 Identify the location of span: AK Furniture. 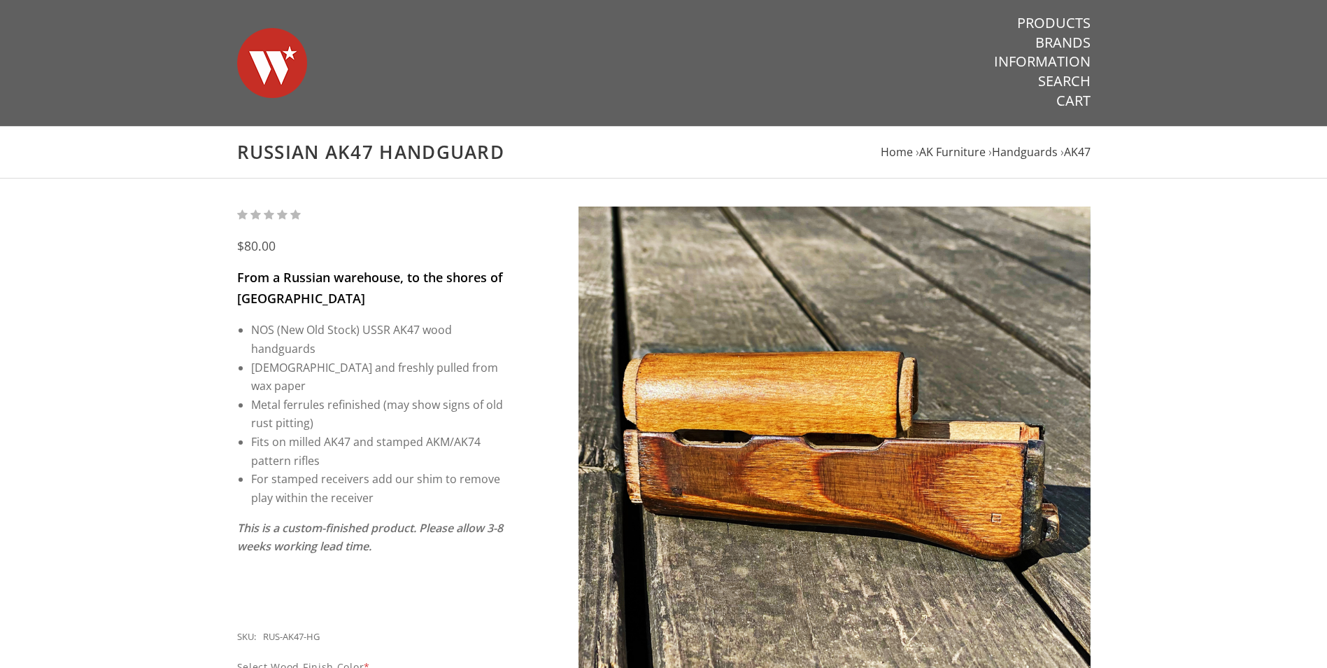
(952, 152).